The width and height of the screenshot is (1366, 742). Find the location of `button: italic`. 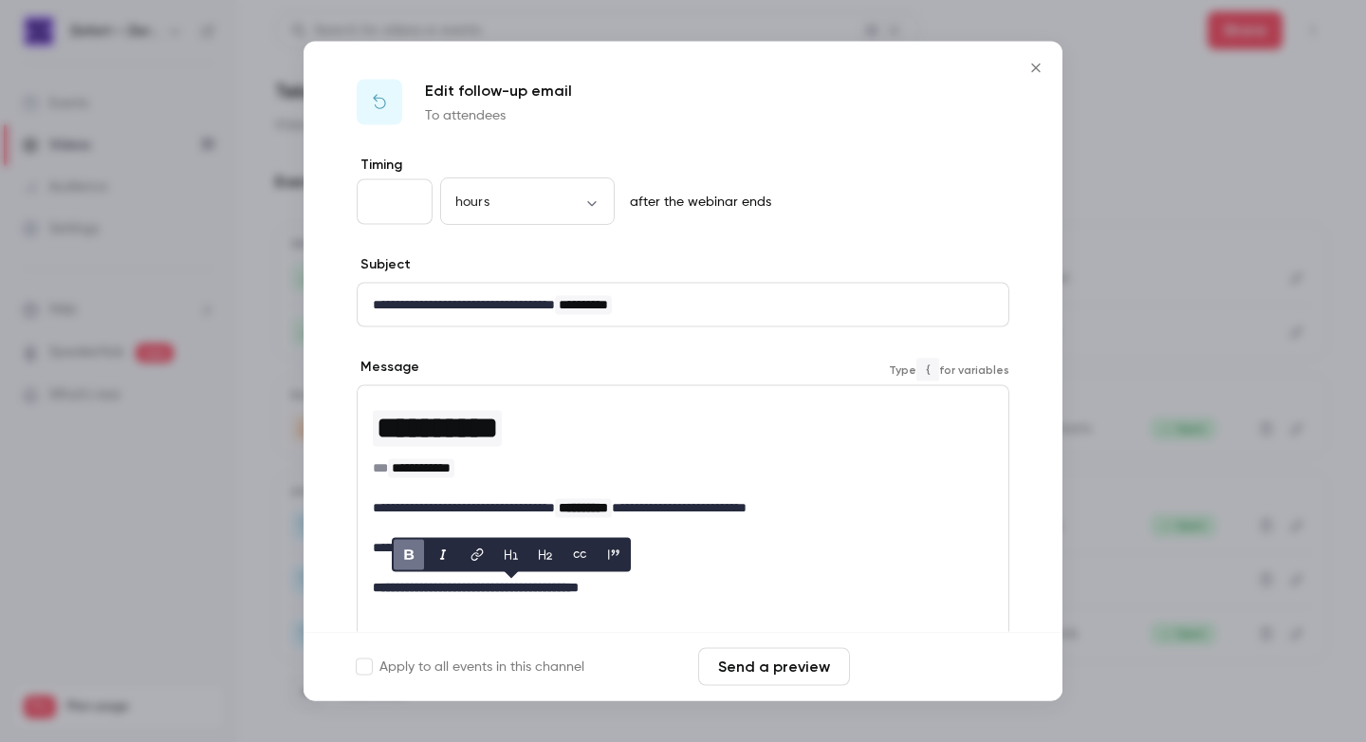

button: italic is located at coordinates (443, 554).